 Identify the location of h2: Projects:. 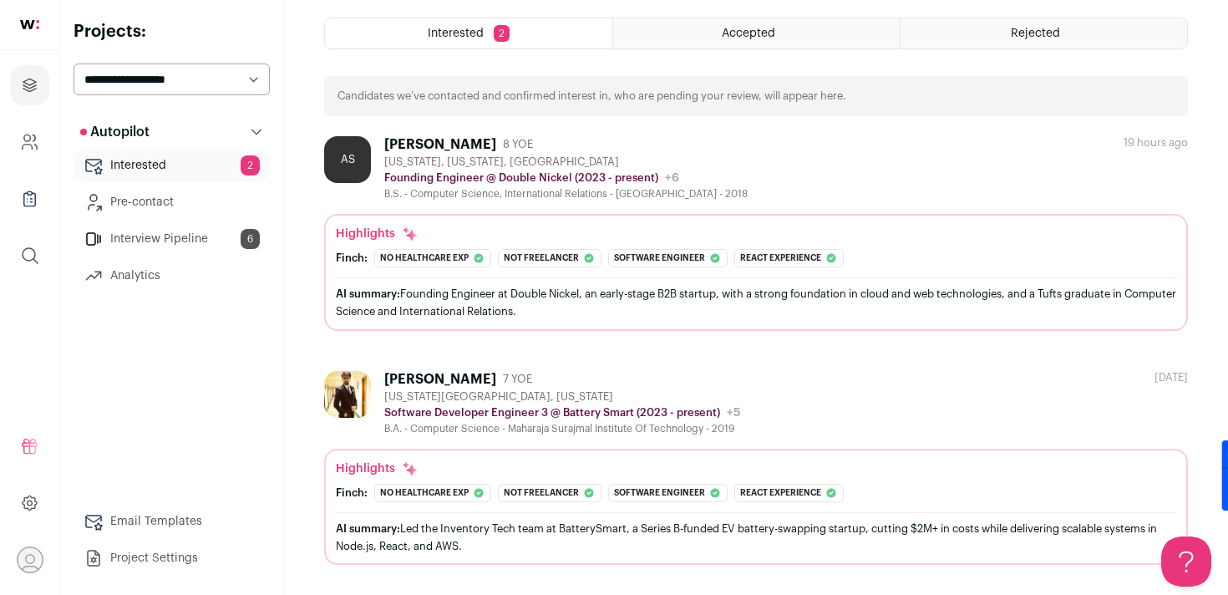
(171, 32).